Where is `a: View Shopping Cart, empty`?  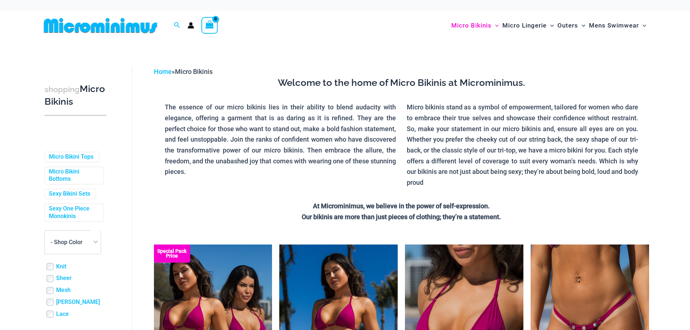 a: View Shopping Cart, empty is located at coordinates (210, 25).